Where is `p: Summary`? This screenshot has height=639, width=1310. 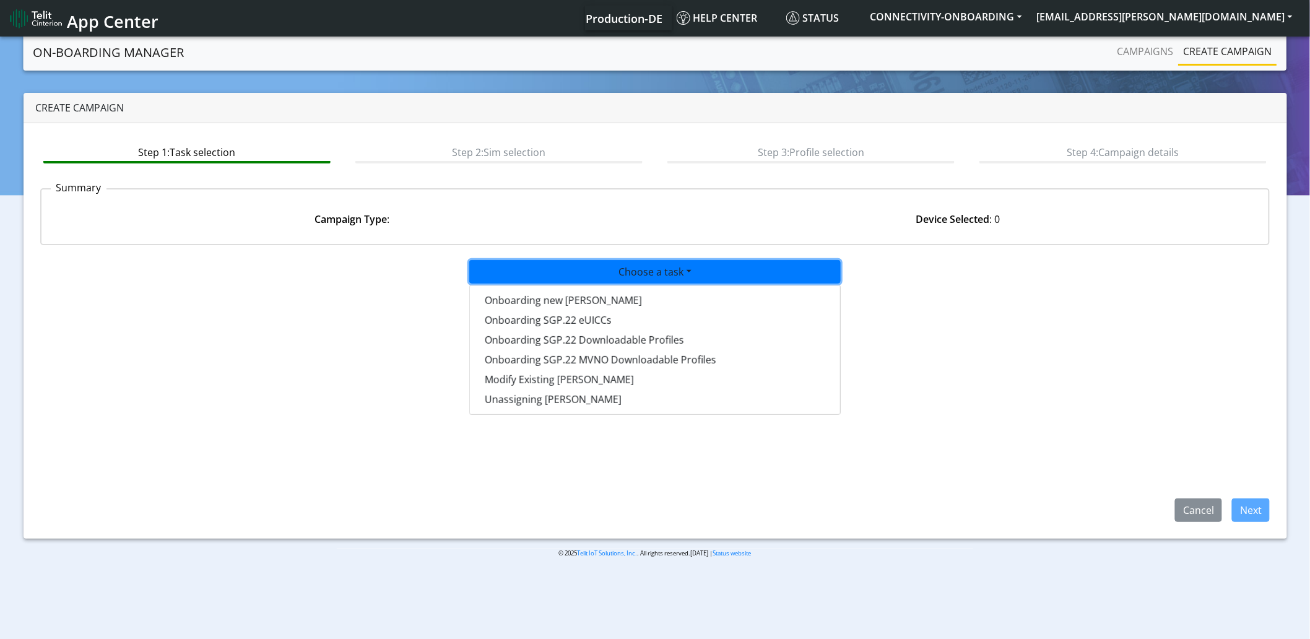
p: Summary is located at coordinates (79, 188).